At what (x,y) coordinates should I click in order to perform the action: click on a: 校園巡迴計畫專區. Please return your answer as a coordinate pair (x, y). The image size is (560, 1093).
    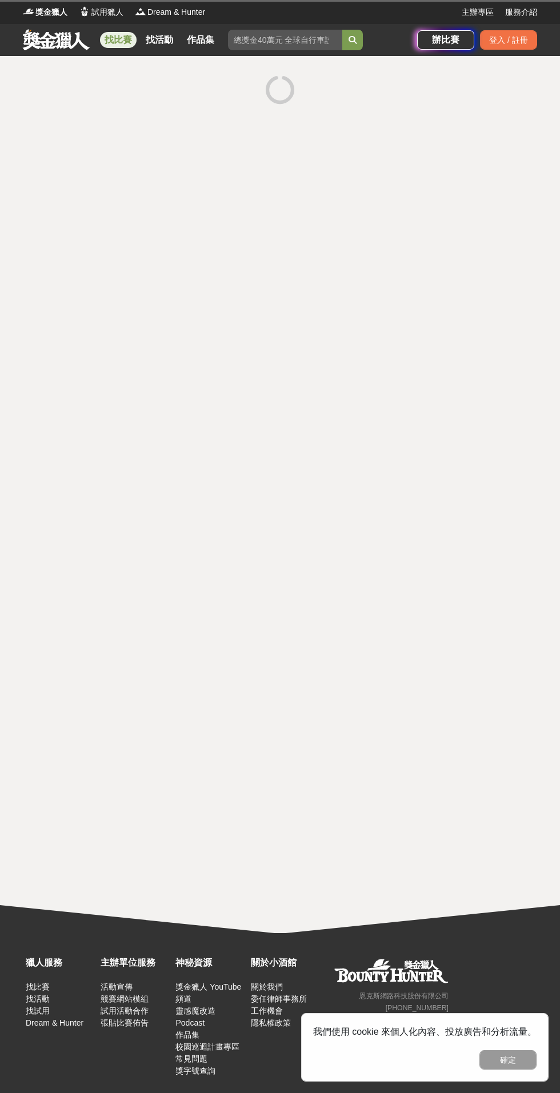
    Looking at the image, I should click on (207, 1047).